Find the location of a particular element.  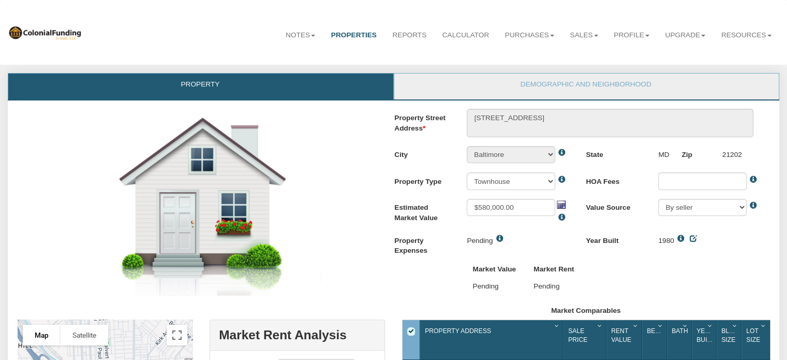

p: 21202 is located at coordinates (733, 155).